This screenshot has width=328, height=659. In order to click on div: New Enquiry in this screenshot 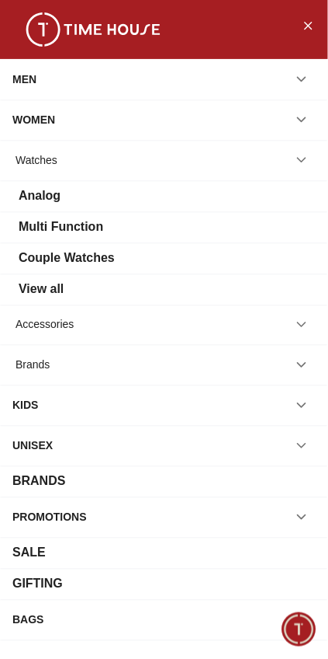, I will do `click(106, 471)`.